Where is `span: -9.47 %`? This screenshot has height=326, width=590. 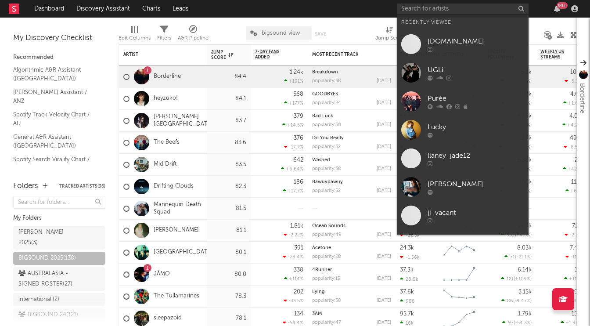 span: -9.47 % is located at coordinates (523, 301).